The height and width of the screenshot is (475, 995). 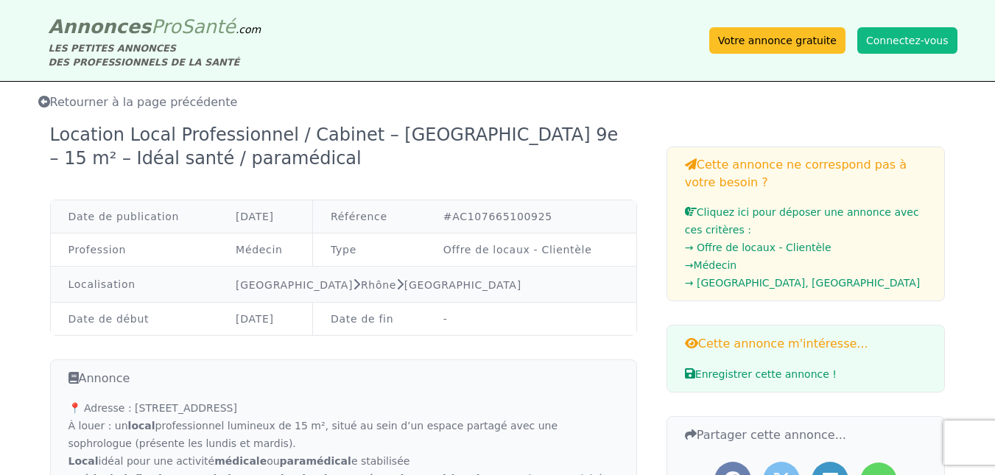 What do you see at coordinates (368, 250) in the screenshot?
I see `td: Type` at bounding box center [368, 250].